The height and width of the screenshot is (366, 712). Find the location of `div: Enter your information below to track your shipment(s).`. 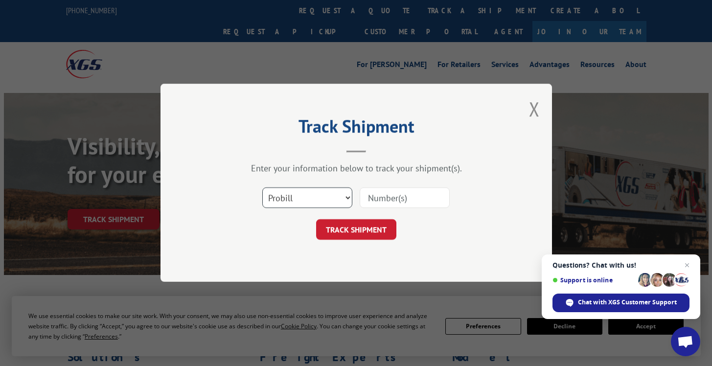

div: Enter your information below to track your shipment(s). is located at coordinates (356, 168).